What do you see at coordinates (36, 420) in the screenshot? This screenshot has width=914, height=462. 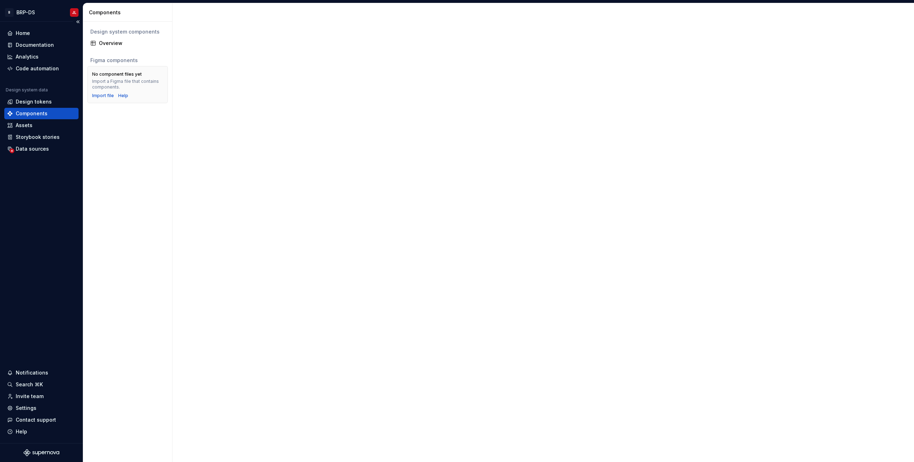 I see `div: Contact support` at bounding box center [36, 420].